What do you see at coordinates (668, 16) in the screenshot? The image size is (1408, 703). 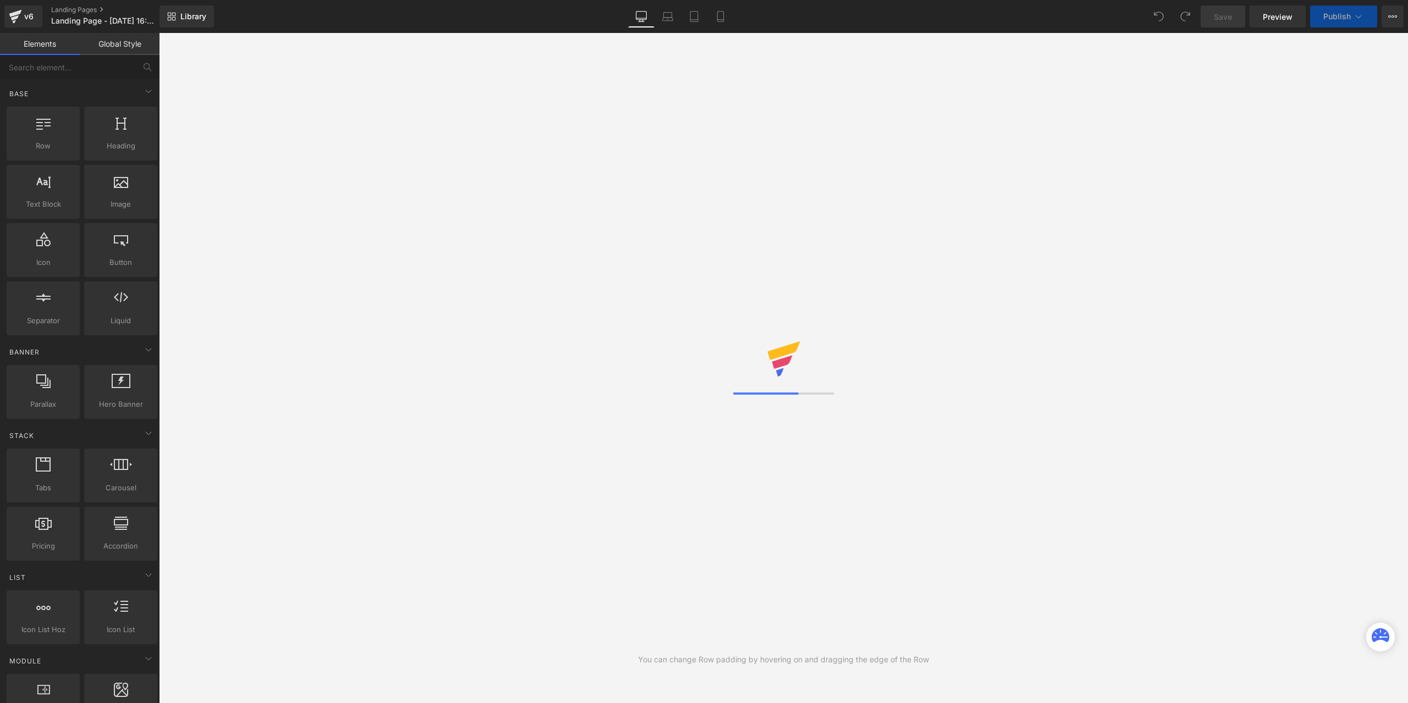 I see `a: Laptop` at bounding box center [668, 16].